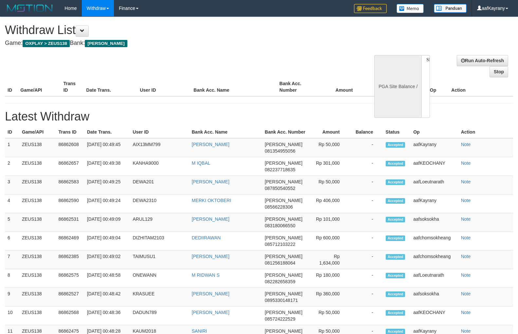 This screenshot has height=334, width=518. Describe the element at coordinates (70, 204) in the screenshot. I see `td: 86862590` at that location.